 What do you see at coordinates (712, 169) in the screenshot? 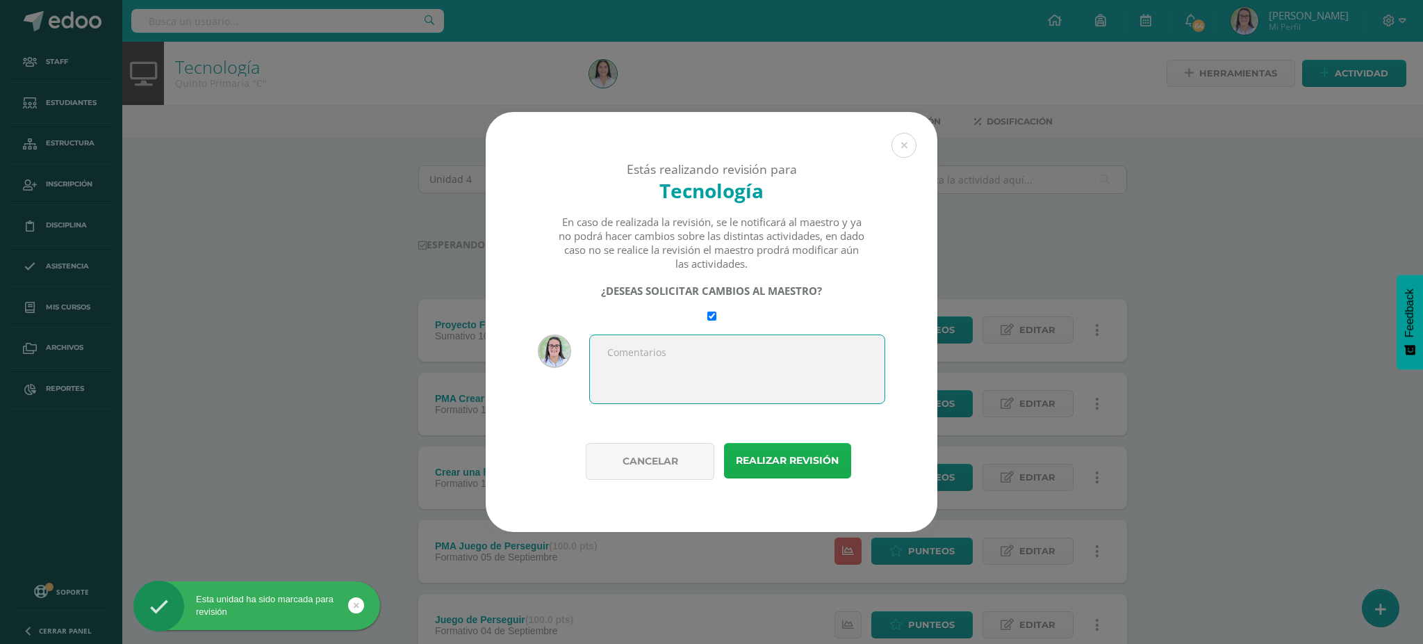
I see `div: Estás realizando revisión para` at bounding box center [712, 169].